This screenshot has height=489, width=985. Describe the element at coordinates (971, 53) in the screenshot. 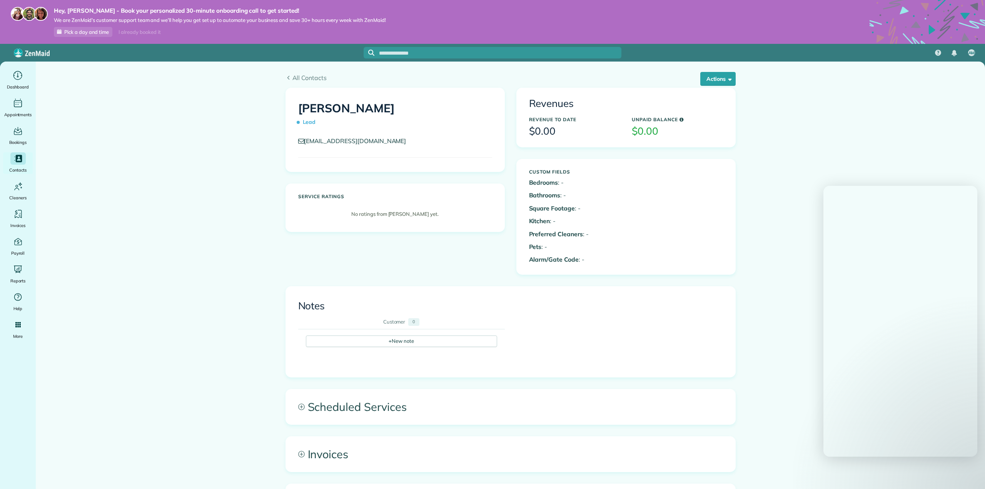

I see `span: AM` at that location.